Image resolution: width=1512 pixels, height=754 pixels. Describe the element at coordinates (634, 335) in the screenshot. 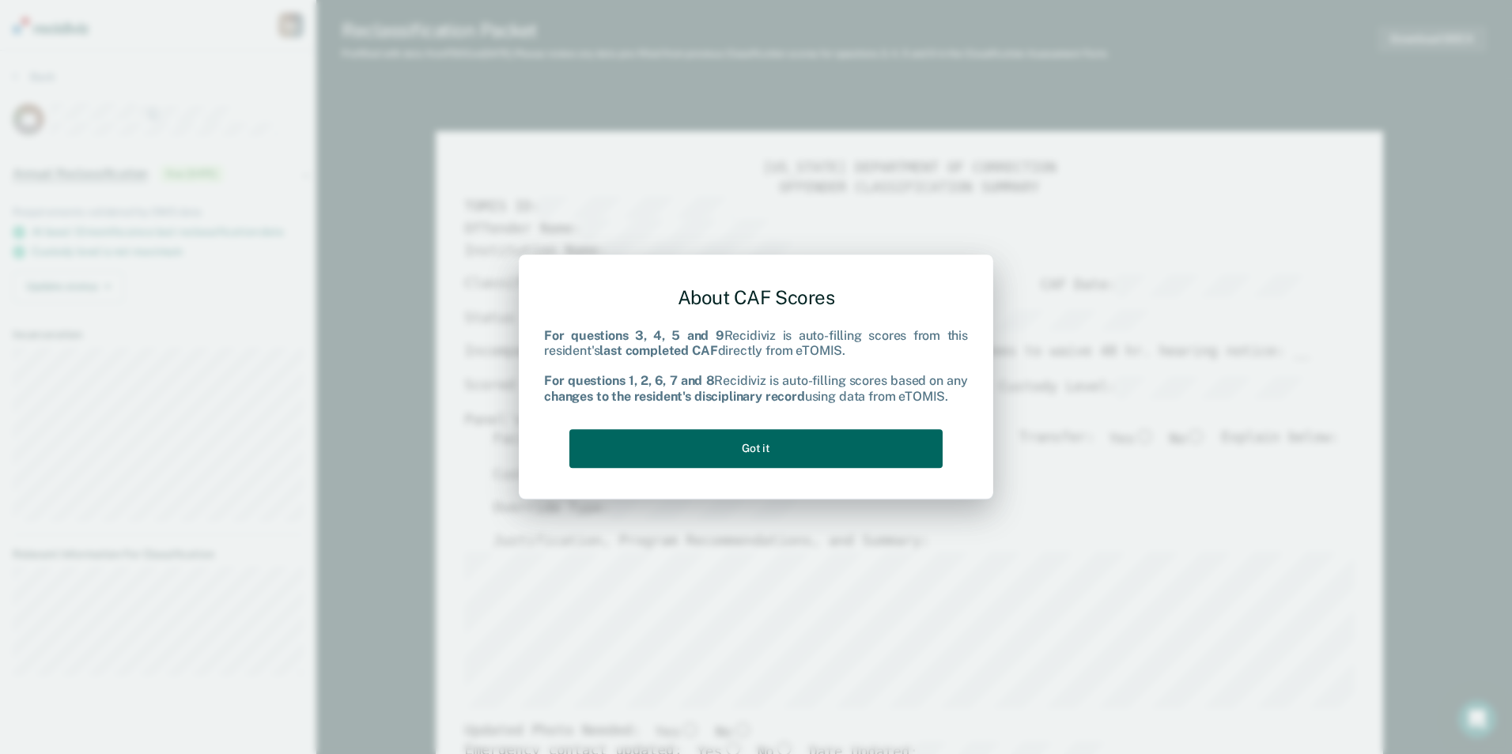

I see `b: For questions 3, 4, 5 and 9` at that location.